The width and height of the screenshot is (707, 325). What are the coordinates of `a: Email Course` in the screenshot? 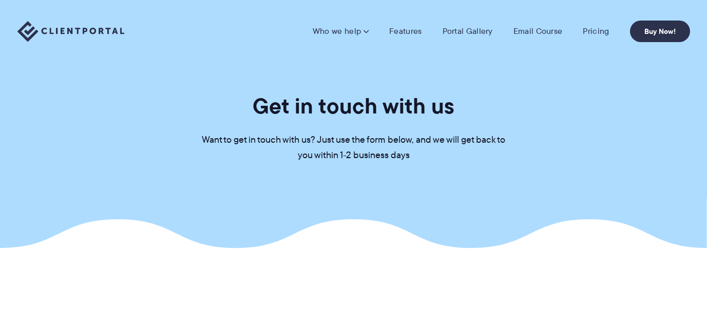 It's located at (538, 31).